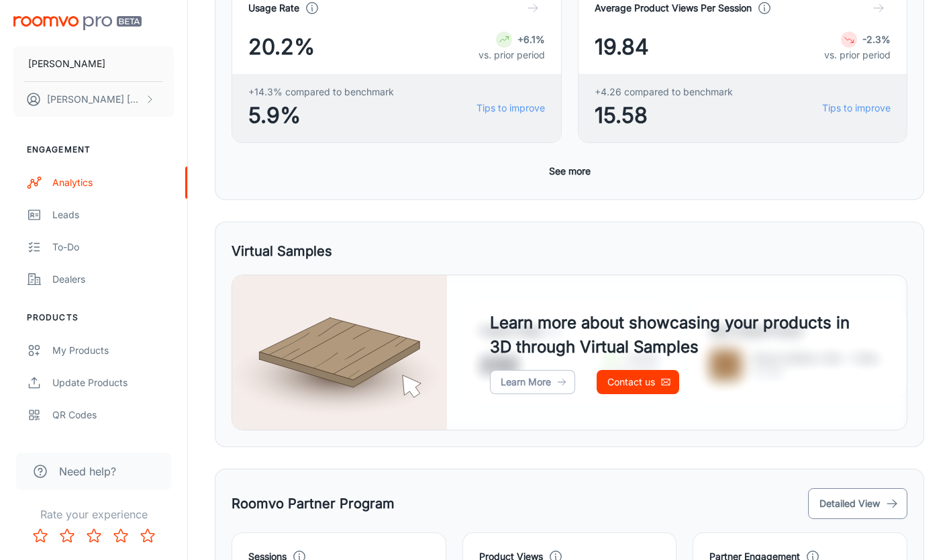 The height and width of the screenshot is (560, 951). Describe the element at coordinates (321, 92) in the screenshot. I see `span: +14.3% compared to benchmark` at that location.